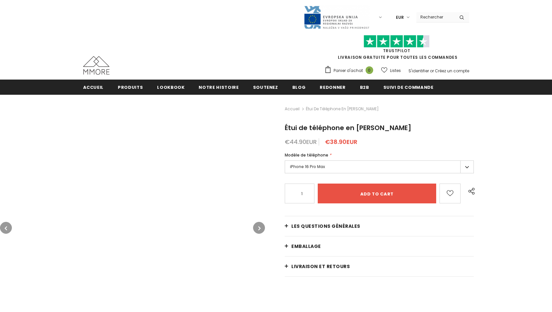 This screenshot has width=552, height=312. Describe the element at coordinates (266, 87) in the screenshot. I see `span: soutenez` at that location.